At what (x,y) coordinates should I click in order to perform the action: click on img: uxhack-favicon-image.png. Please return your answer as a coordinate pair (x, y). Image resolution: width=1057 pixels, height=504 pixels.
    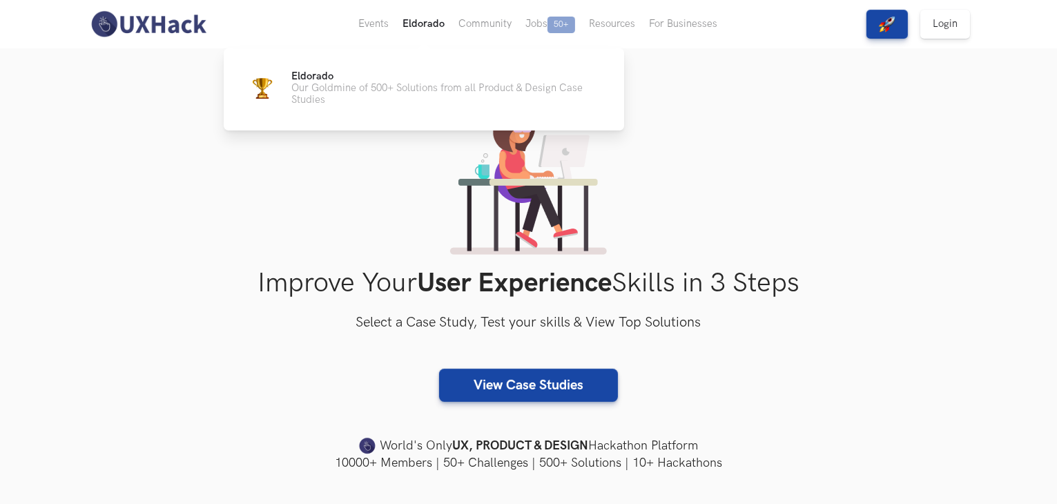
    Looking at the image, I should click on (367, 446).